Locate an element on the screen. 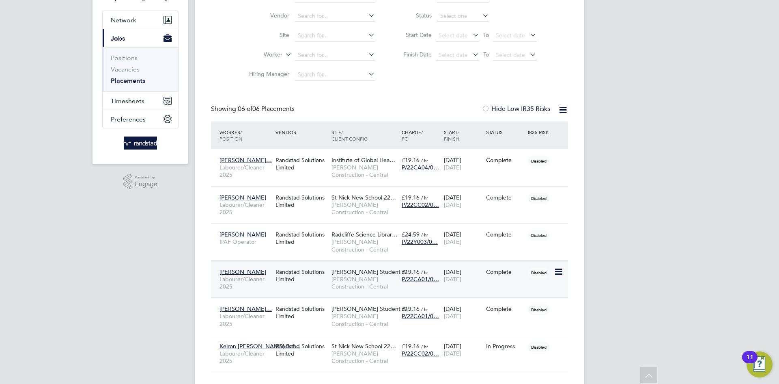 The height and width of the screenshot is (384, 779). img: randstad-logo-retina.png is located at coordinates (140, 143).